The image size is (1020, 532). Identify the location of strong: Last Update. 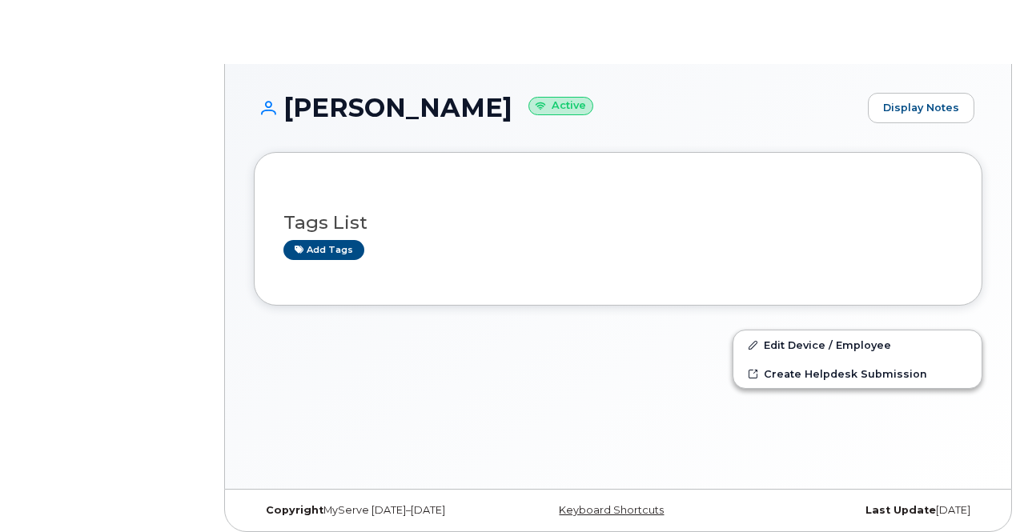
(901, 510).